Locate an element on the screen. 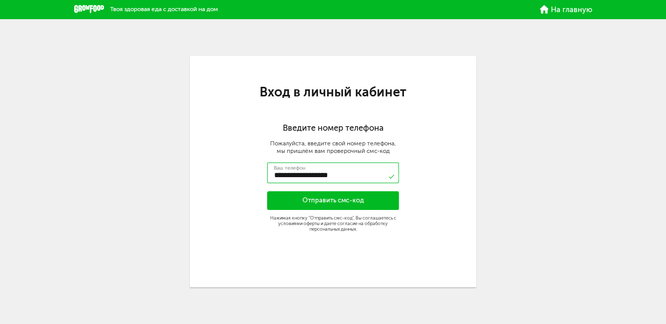 Image resolution: width=666 pixels, height=324 pixels. label: Ваш телефон is located at coordinates (289, 168).